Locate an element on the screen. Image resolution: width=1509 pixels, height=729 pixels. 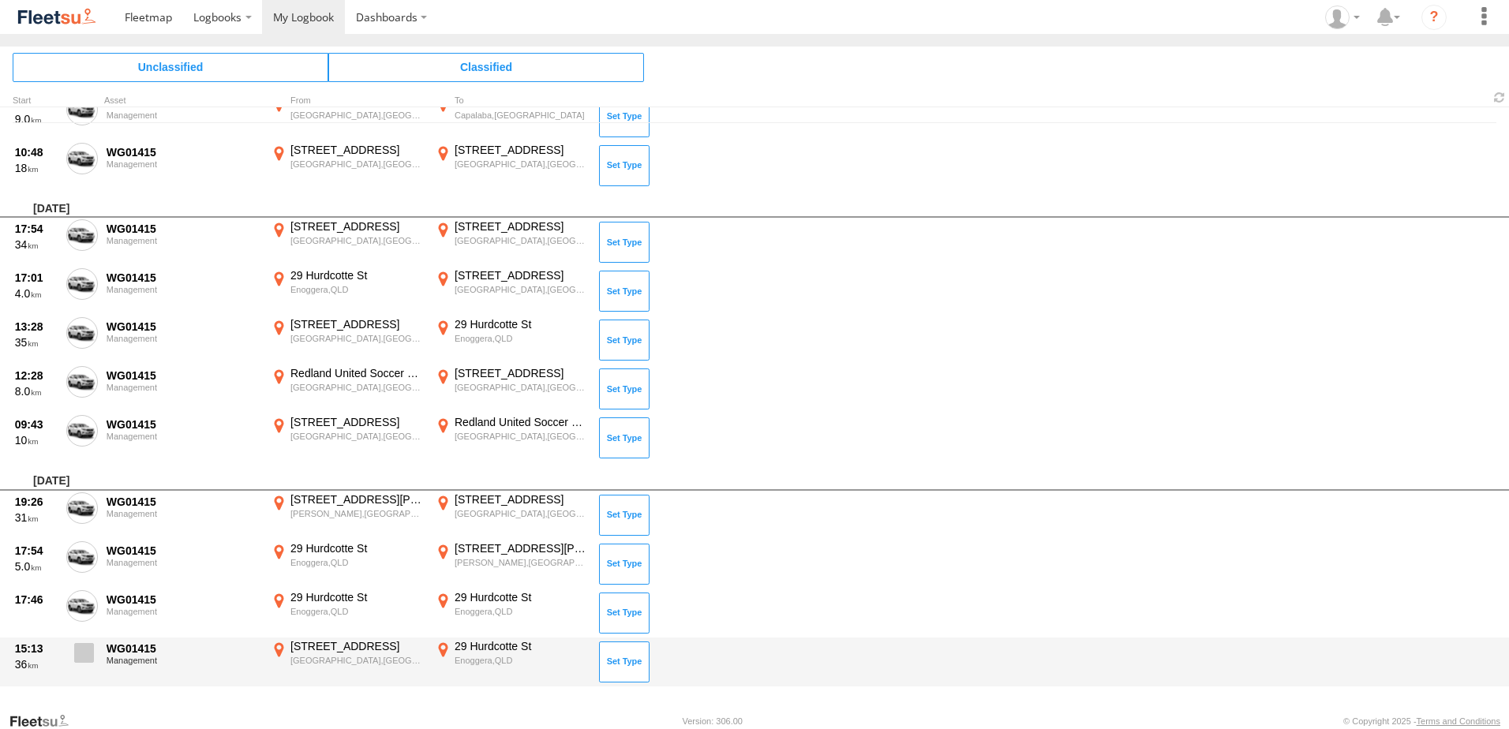
div: 10:48 is located at coordinates (36, 152).